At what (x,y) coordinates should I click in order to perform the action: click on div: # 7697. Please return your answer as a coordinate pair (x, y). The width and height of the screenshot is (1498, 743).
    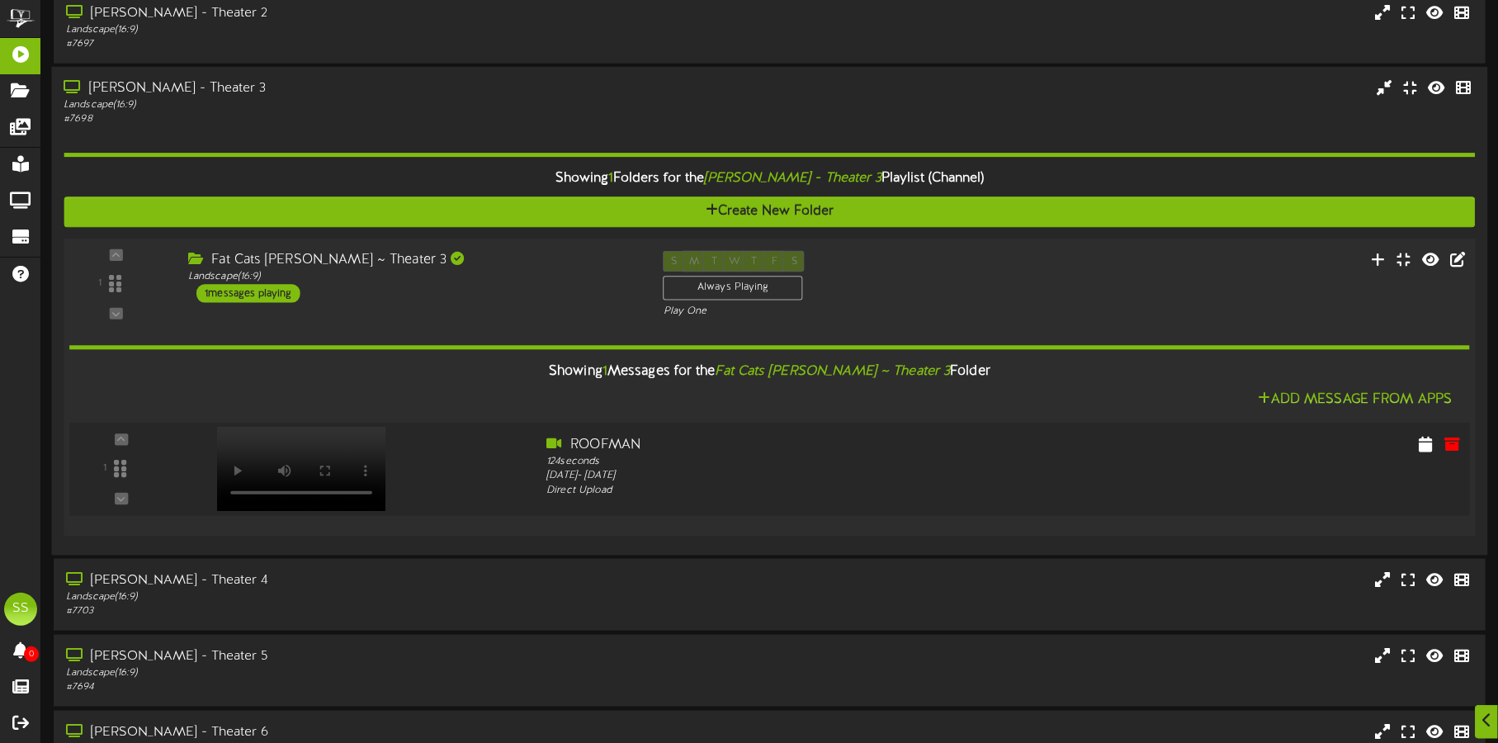
    Looking at the image, I should click on (352, 44).